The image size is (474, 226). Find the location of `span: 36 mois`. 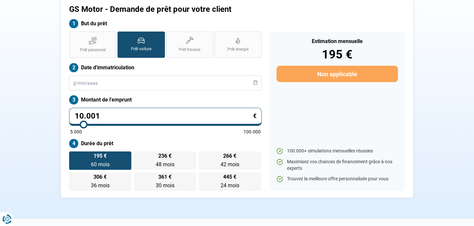

span: 36 mois is located at coordinates (100, 185).